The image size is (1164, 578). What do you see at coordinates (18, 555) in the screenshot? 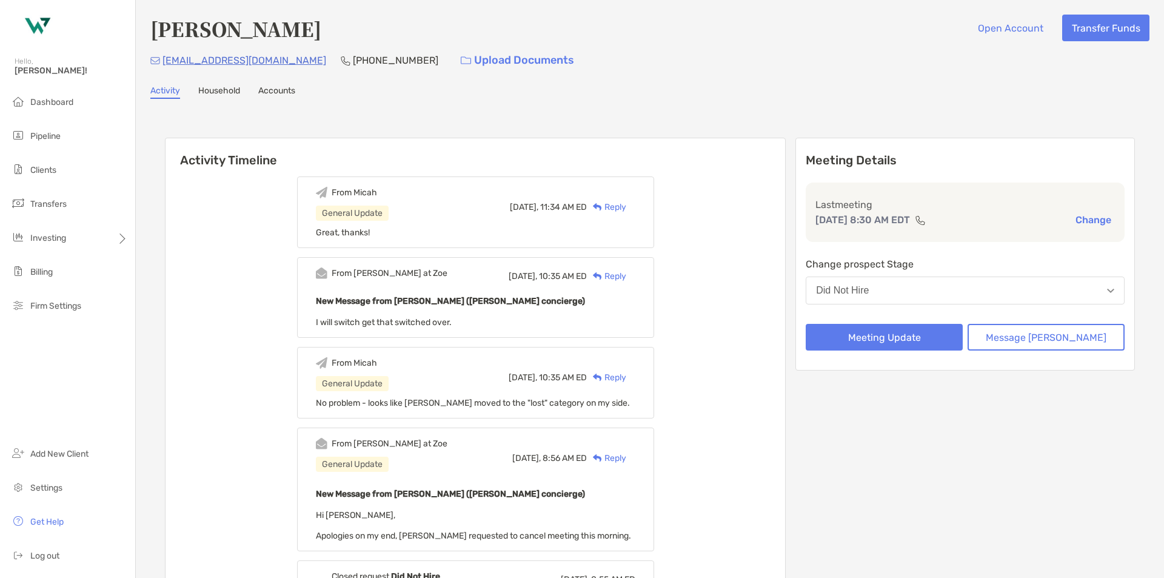
I see `img: logout icon` at bounding box center [18, 555].